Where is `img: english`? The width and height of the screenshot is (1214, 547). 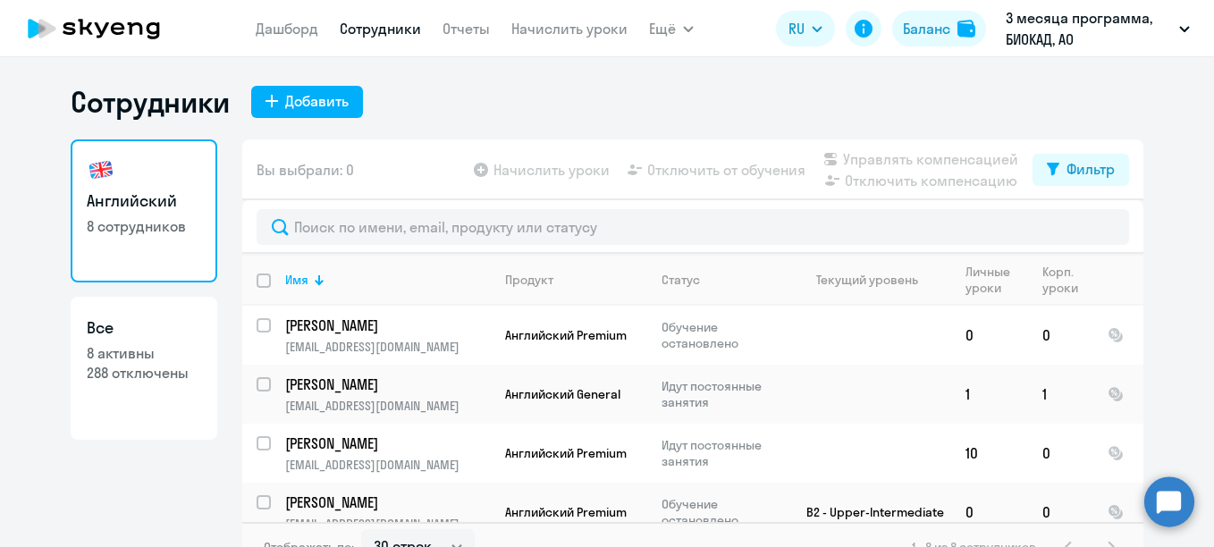 img: english is located at coordinates (101, 170).